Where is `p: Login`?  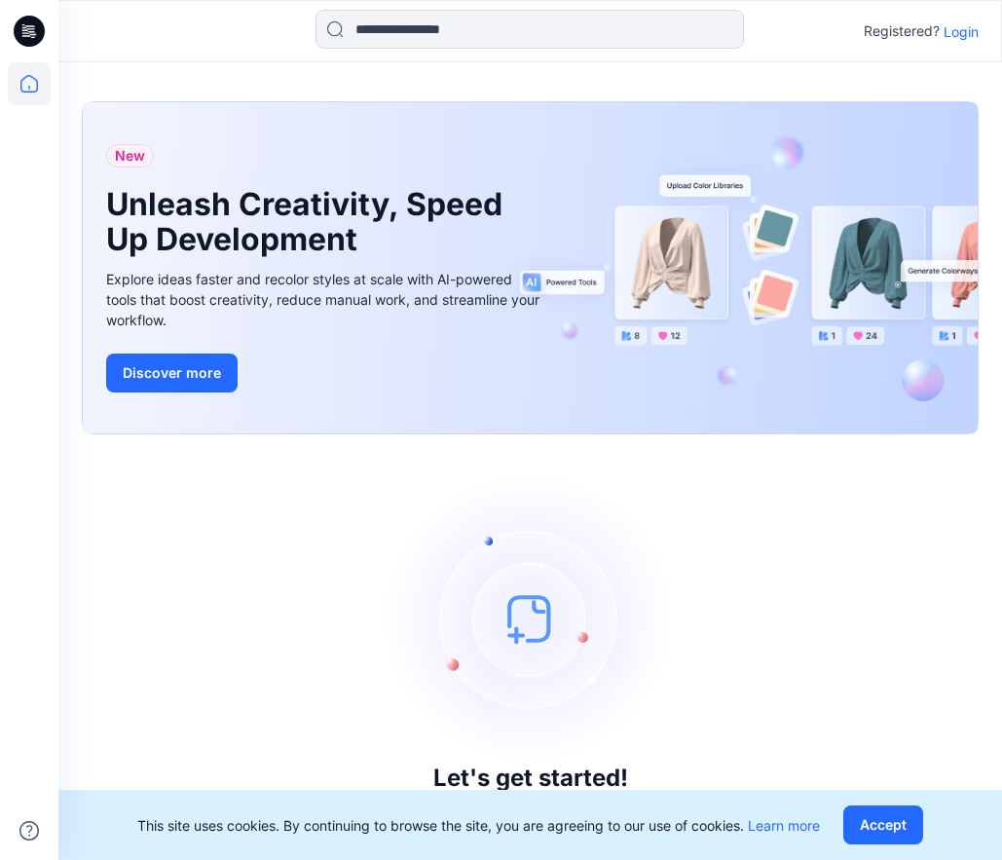
p: Login is located at coordinates (962, 31).